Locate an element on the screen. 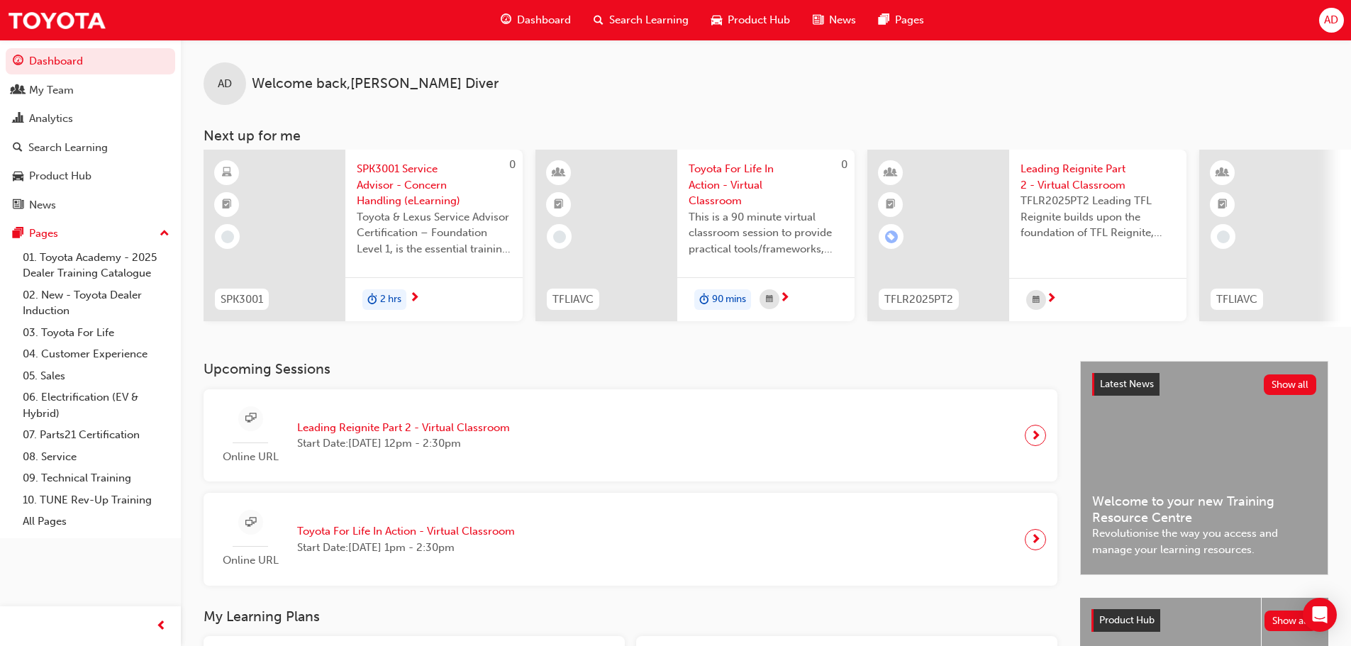 Image resolution: width=1351 pixels, height=646 pixels. span: Pages is located at coordinates (909, 20).